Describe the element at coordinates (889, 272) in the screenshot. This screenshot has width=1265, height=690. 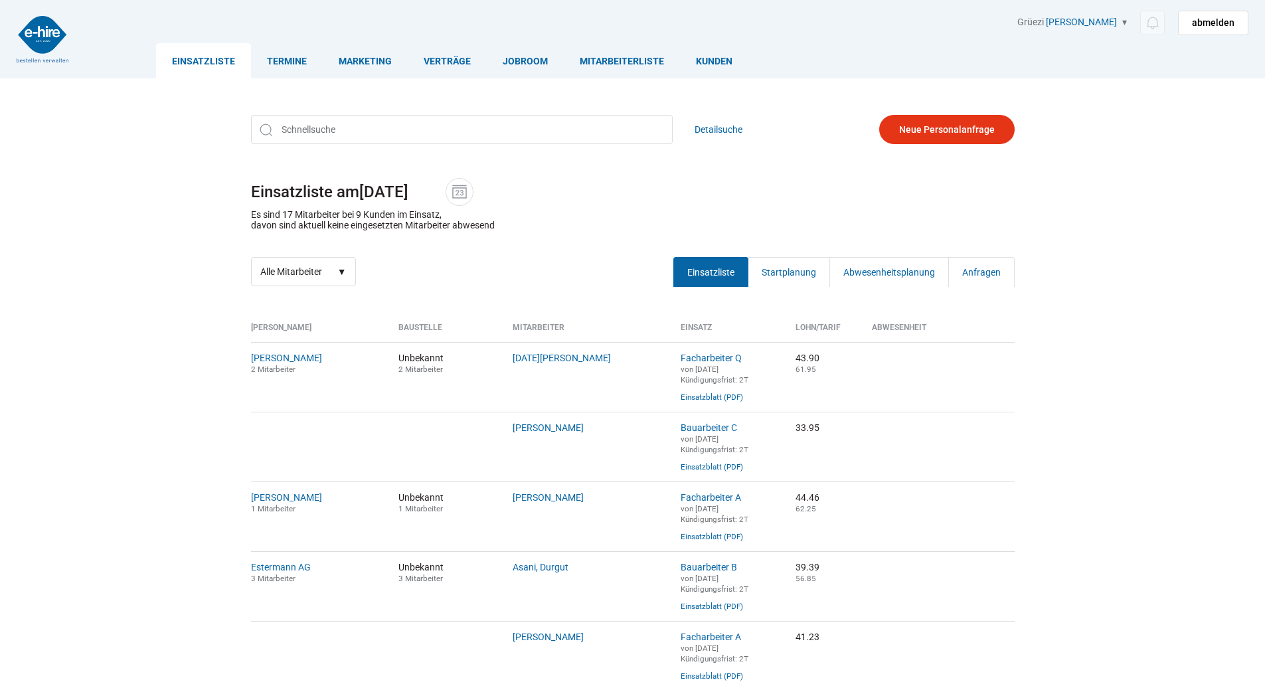
I see `a: Abwesenheitsplanung` at that location.